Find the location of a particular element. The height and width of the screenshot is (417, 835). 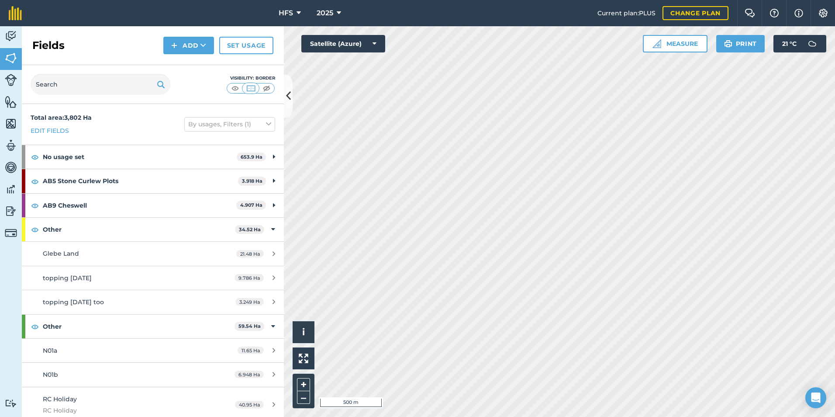

span: 11.65 Ha is located at coordinates (251, 350).